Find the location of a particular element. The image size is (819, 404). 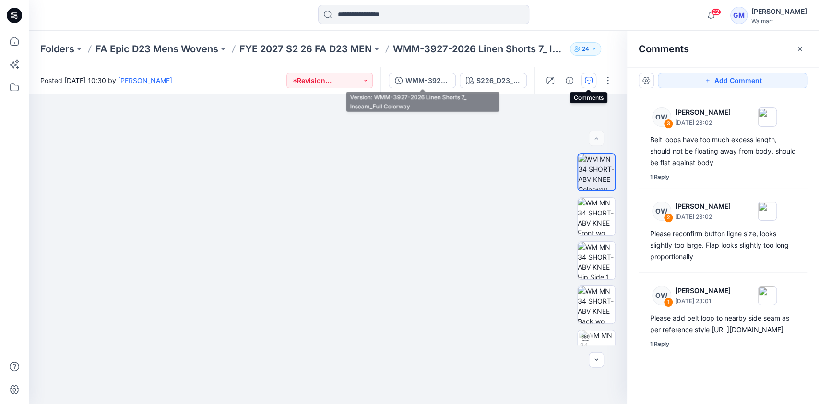

span: 22 is located at coordinates (716, 12).